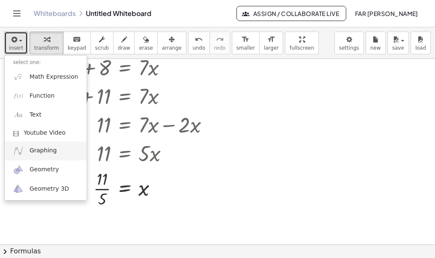 This screenshot has width=435, height=258. I want to click on button: settings, so click(349, 43).